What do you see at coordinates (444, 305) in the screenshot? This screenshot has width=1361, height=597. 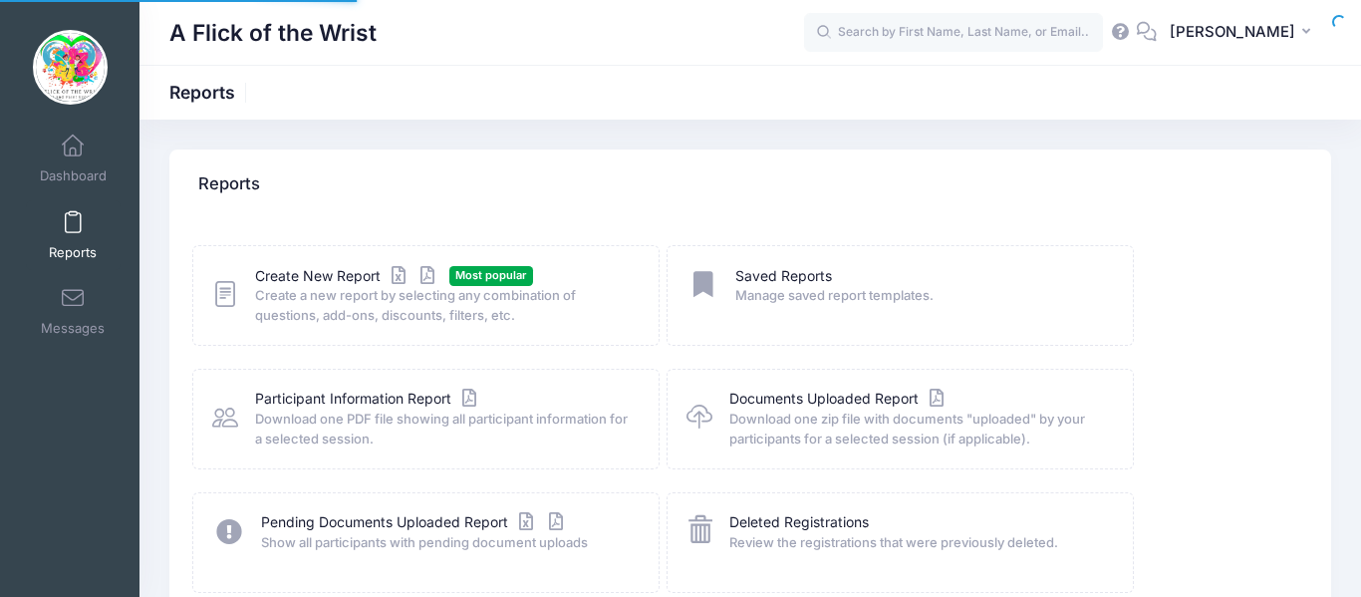 I see `span: Create a new report by selecting any combination of questions, add-ons, discounts, filters, etc.` at bounding box center [444, 305].